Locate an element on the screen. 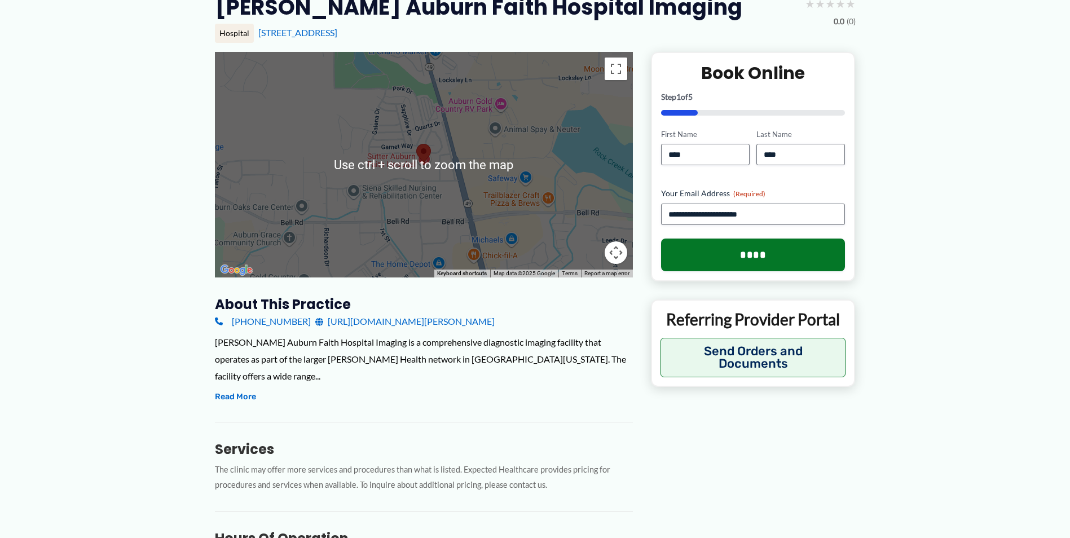 The image size is (1070, 538). h3: Services is located at coordinates (423, 449).